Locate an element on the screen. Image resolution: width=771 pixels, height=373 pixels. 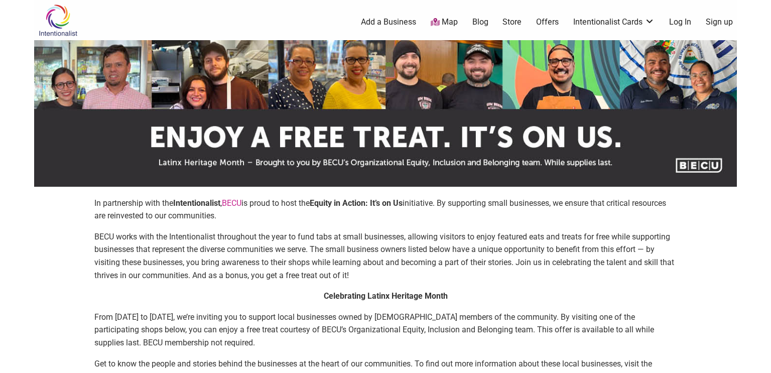
img: Intentionalist is located at coordinates (58, 20).